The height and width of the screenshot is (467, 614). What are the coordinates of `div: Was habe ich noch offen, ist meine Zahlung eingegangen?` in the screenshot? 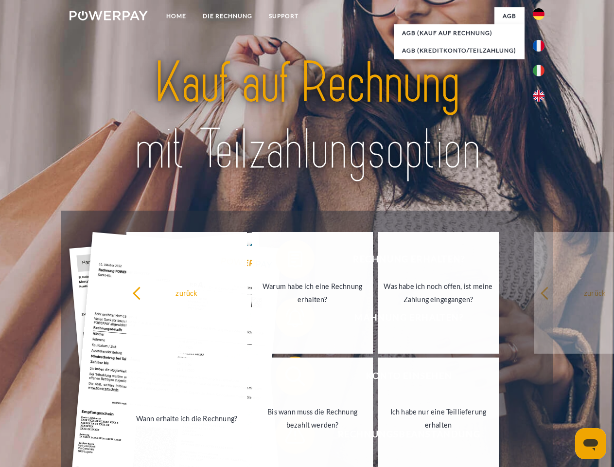 It's located at (438, 293).